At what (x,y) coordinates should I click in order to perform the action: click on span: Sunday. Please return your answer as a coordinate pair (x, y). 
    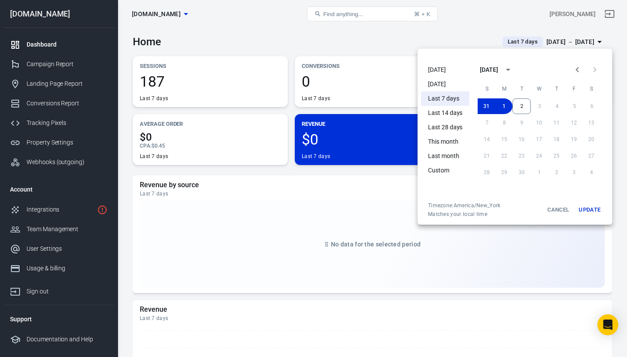
    Looking at the image, I should click on (487, 89).